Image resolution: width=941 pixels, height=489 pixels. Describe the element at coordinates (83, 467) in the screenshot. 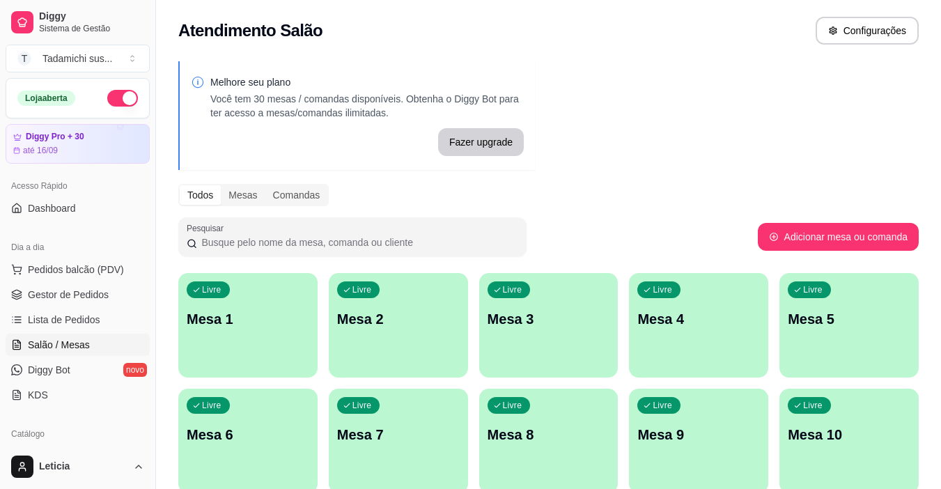

I see `span: Leticia` at that location.